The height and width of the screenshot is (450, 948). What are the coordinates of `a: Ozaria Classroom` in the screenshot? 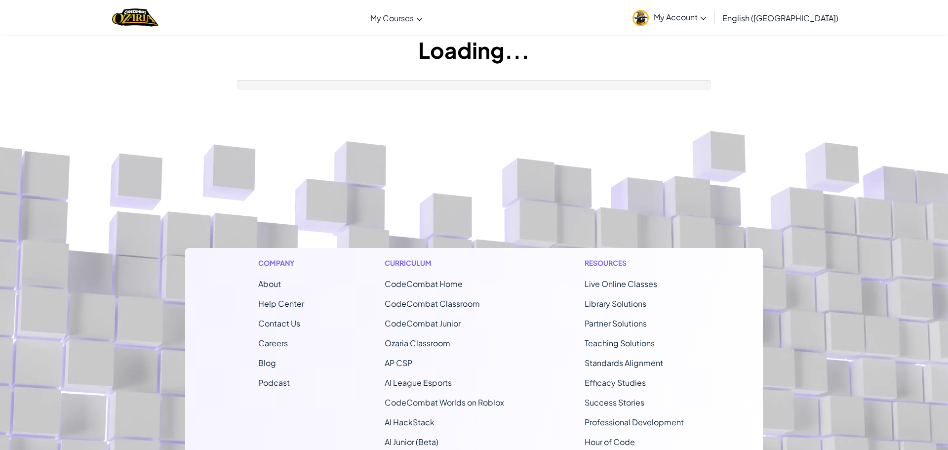 It's located at (417, 343).